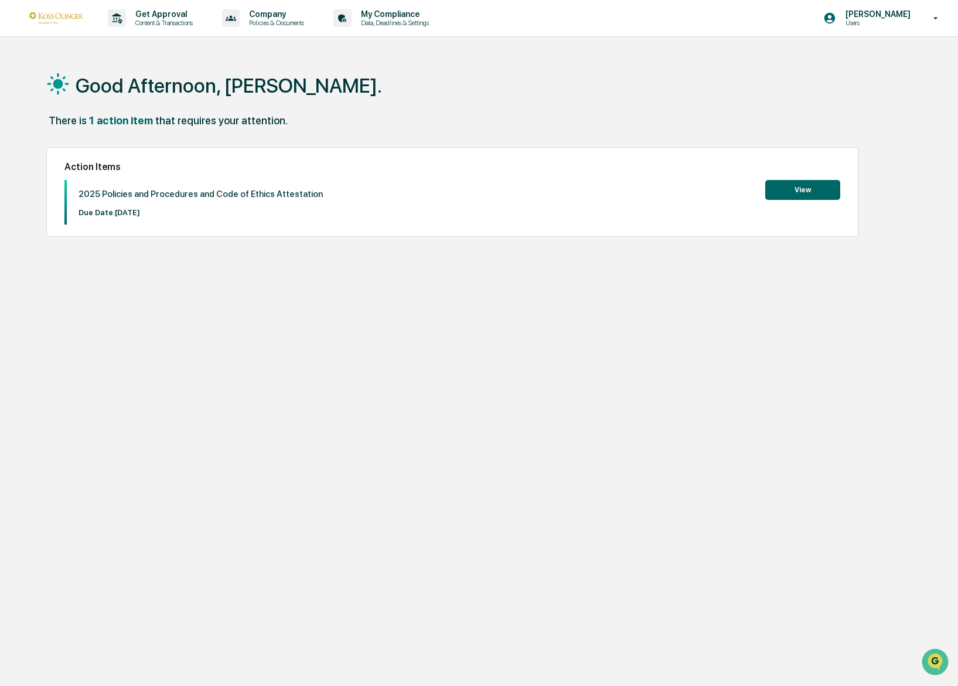 Image resolution: width=958 pixels, height=686 pixels. What do you see at coordinates (393, 23) in the screenshot?
I see `p: Data, Deadlines & Settings` at bounding box center [393, 23].